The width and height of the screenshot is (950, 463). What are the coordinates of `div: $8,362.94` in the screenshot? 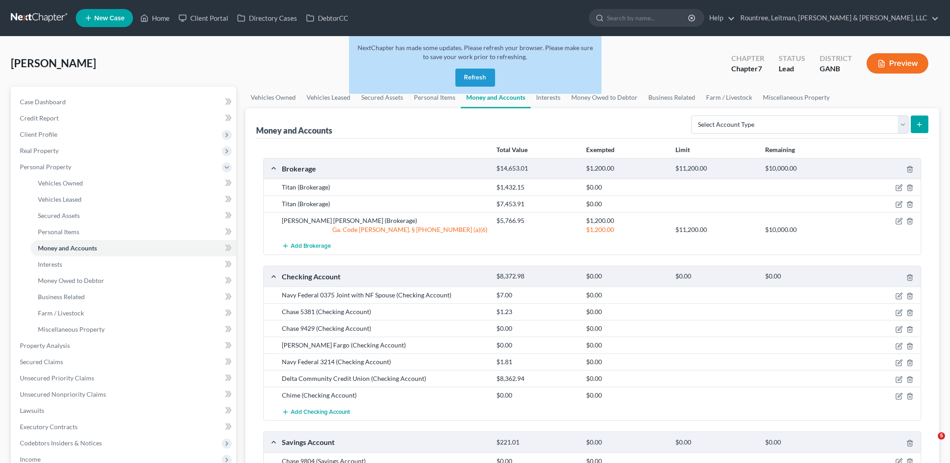 It's located at (537, 378).